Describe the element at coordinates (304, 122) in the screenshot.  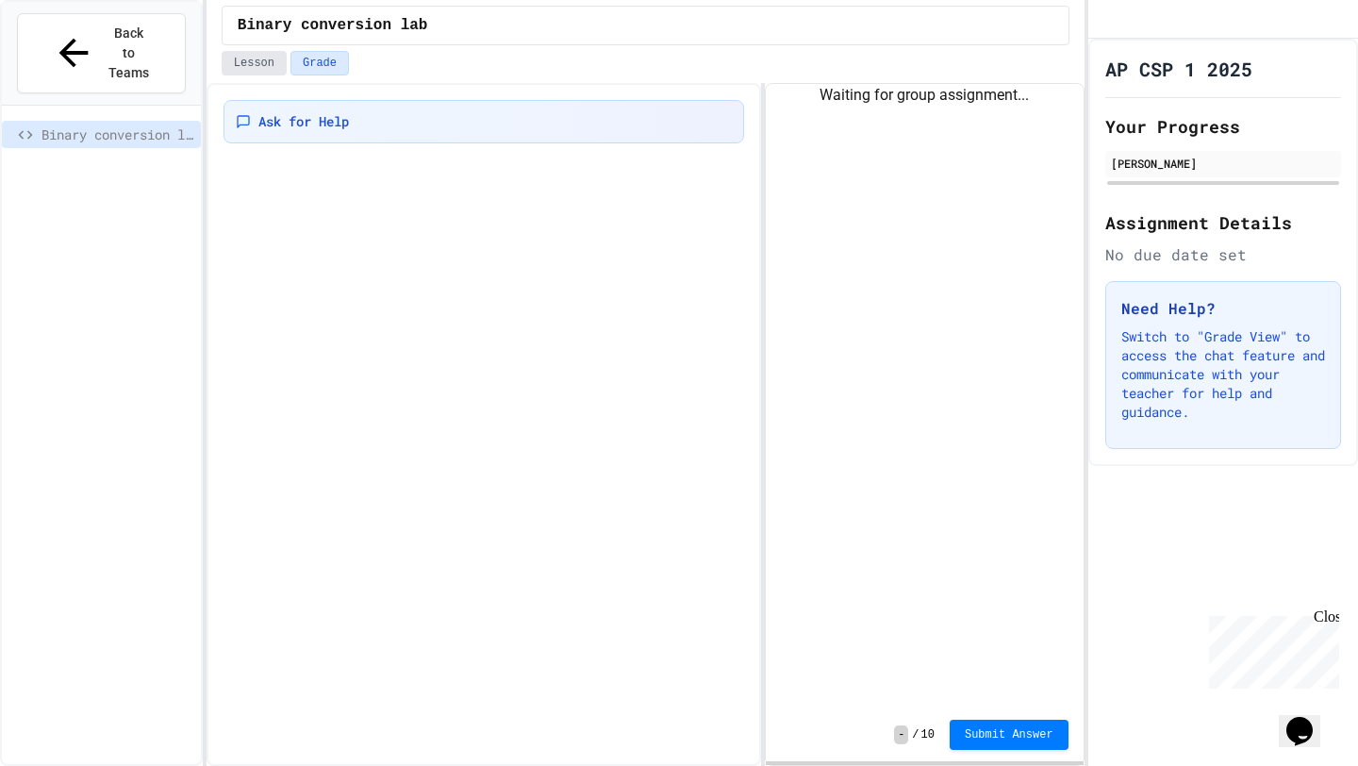
I see `span: Ask for Help` at that location.